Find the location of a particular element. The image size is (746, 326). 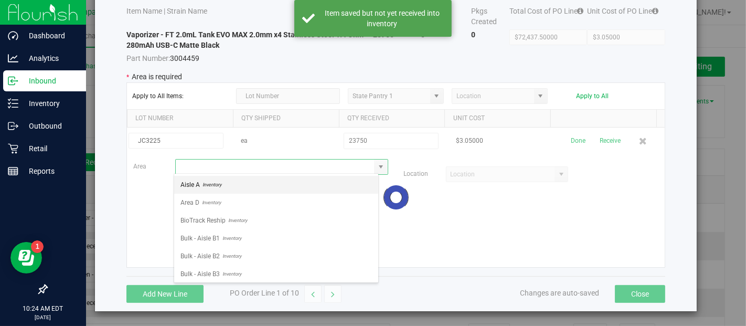

button: Add New Line is located at coordinates (165, 294).